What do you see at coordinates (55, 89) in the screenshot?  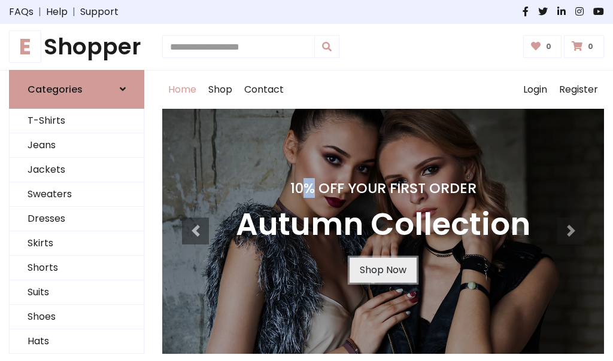 I see `h6: Categories` at bounding box center [55, 89].